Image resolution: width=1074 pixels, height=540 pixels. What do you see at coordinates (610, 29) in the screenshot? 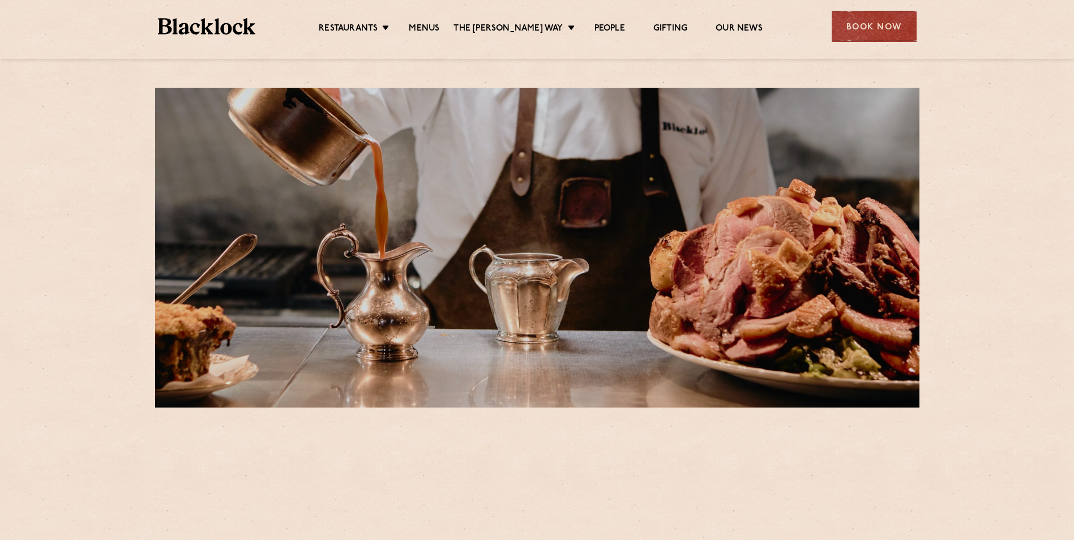
I see `a: People` at bounding box center [610, 29].